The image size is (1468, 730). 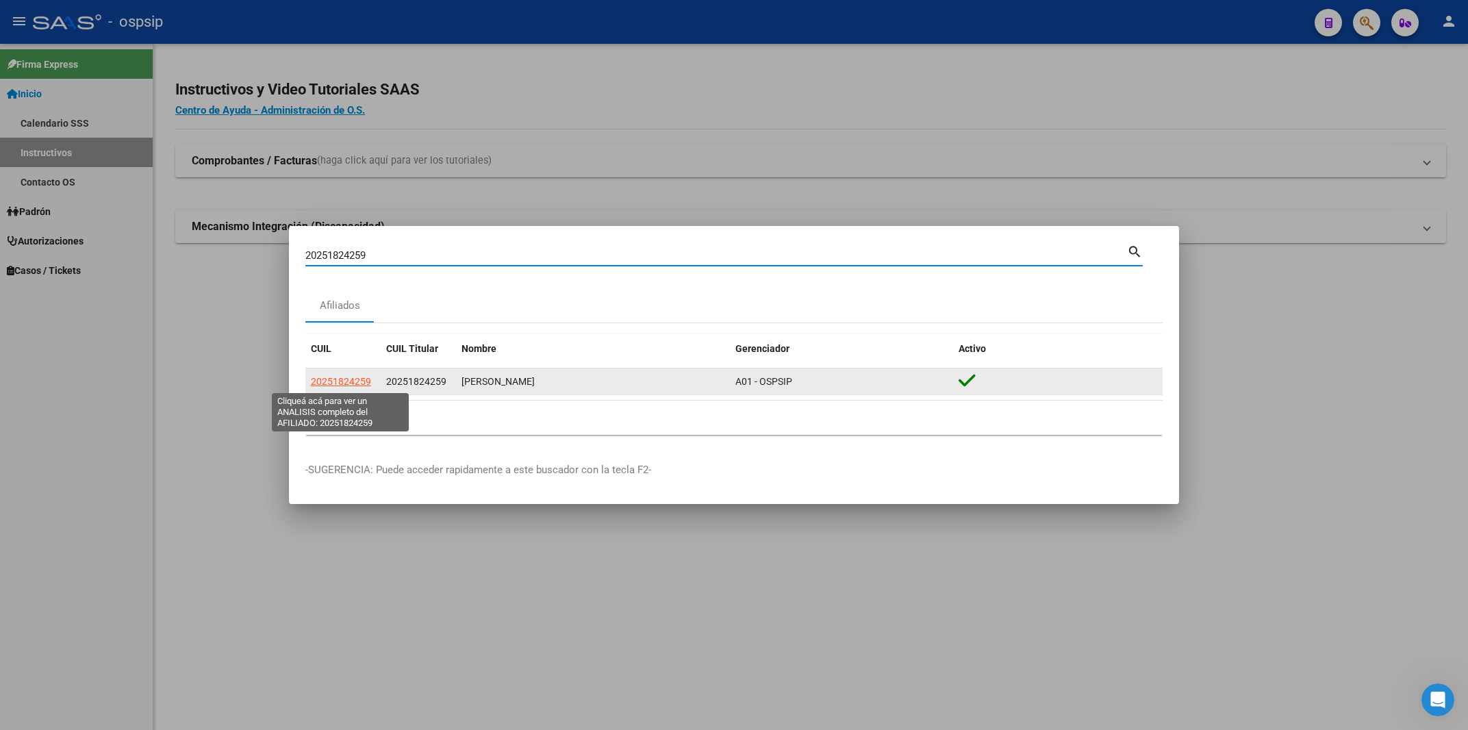 I want to click on datatable-header-cell: CUIL, so click(x=343, y=349).